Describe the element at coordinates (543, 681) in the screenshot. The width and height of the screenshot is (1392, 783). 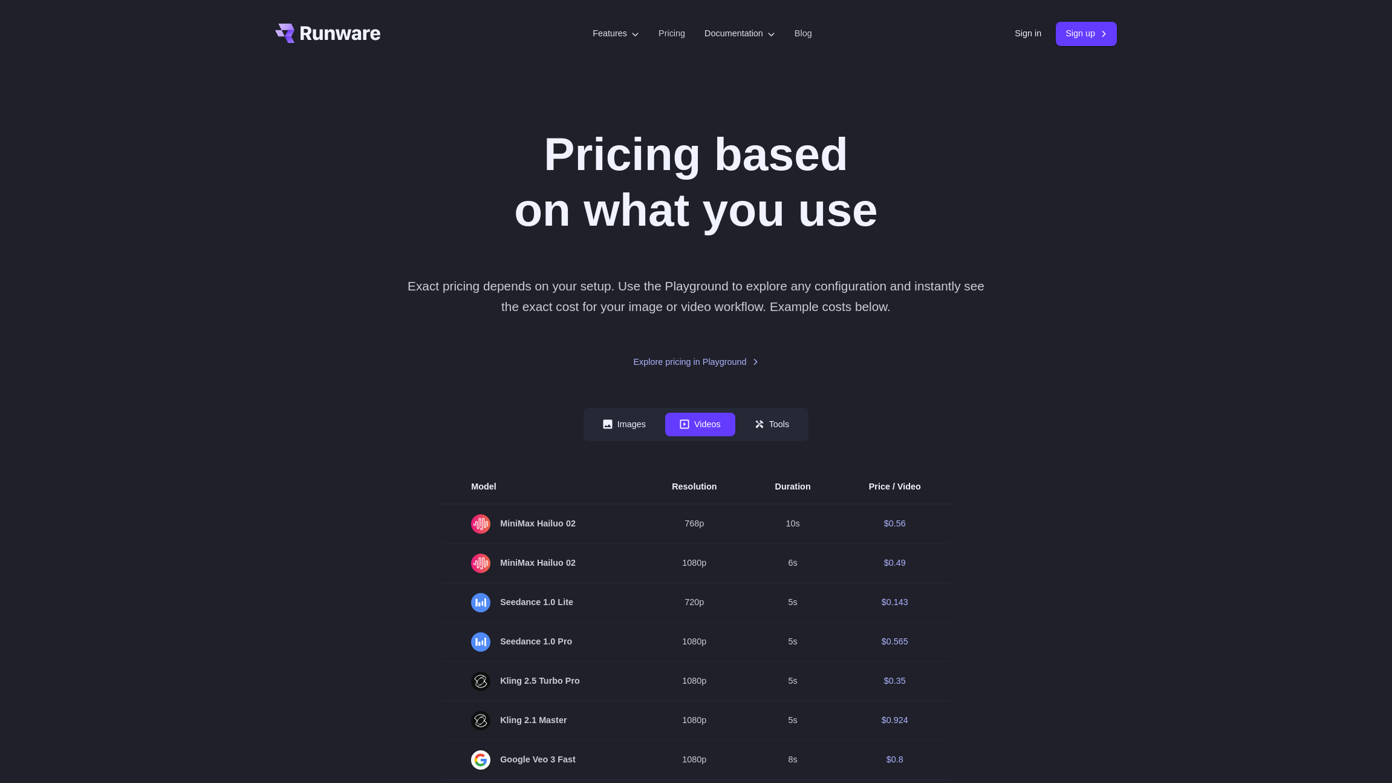
I see `span: Kling 2.5 Turbo Pro` at that location.